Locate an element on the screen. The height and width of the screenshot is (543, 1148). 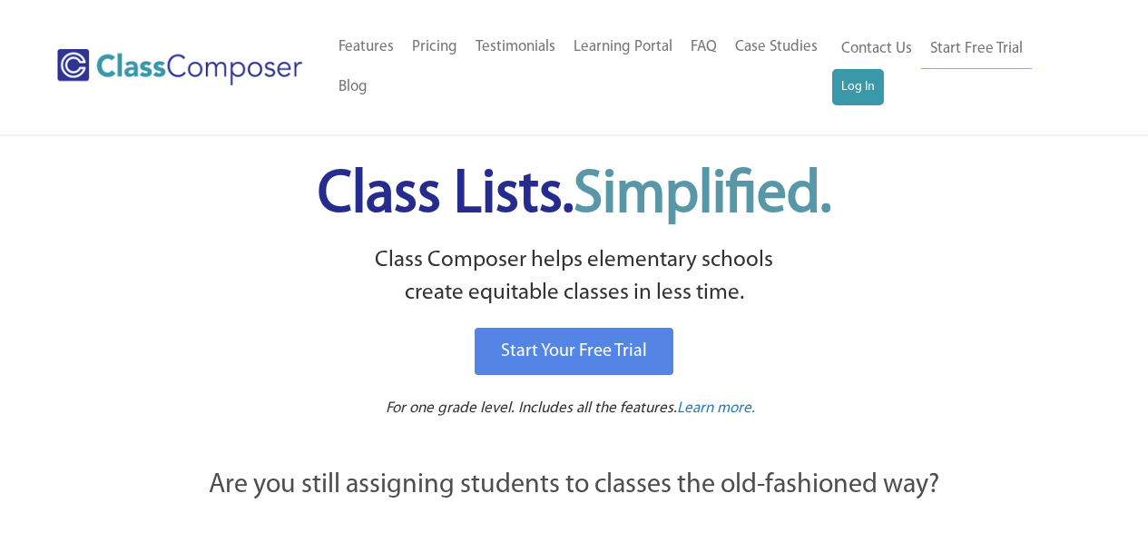
span: Class Lists. is located at coordinates (575, 195).